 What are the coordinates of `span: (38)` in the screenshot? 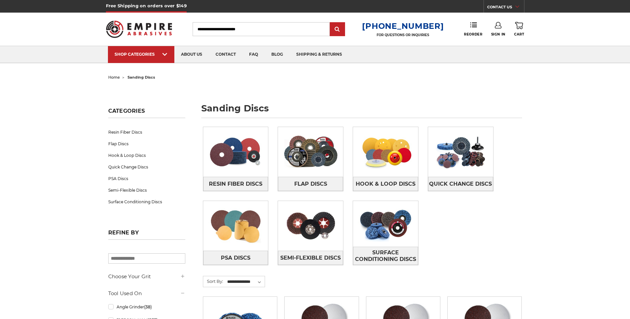 It's located at (148, 307).